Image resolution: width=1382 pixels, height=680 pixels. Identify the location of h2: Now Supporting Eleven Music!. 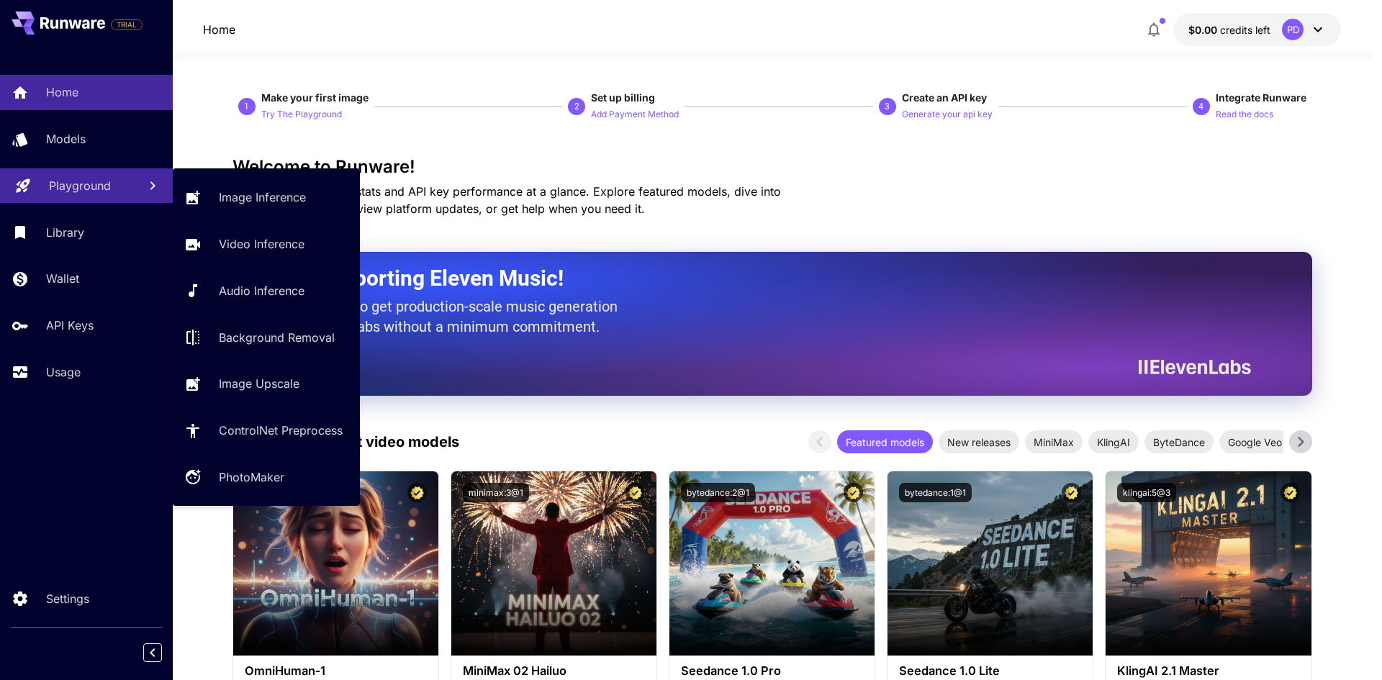
(754, 279).